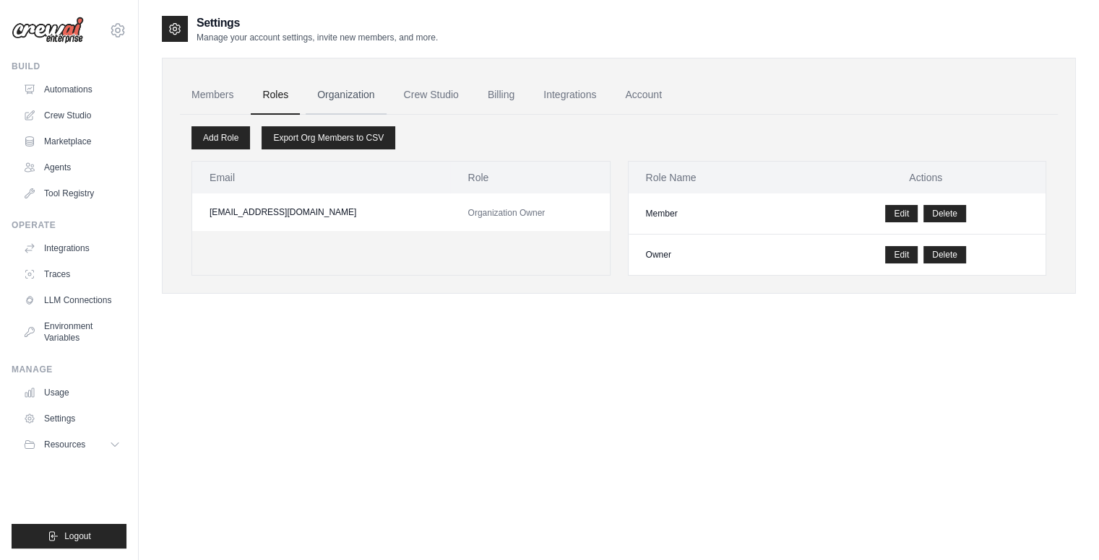  I want to click on a: Billing, so click(501, 95).